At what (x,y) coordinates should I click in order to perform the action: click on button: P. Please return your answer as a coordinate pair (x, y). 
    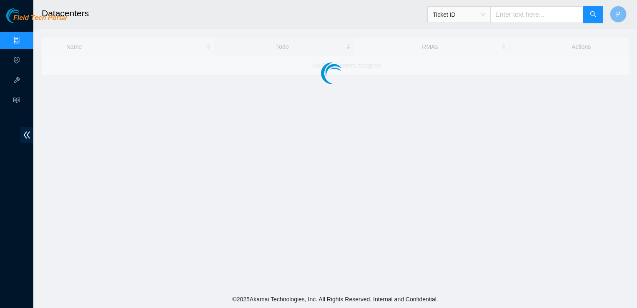
    Looking at the image, I should click on (618, 14).